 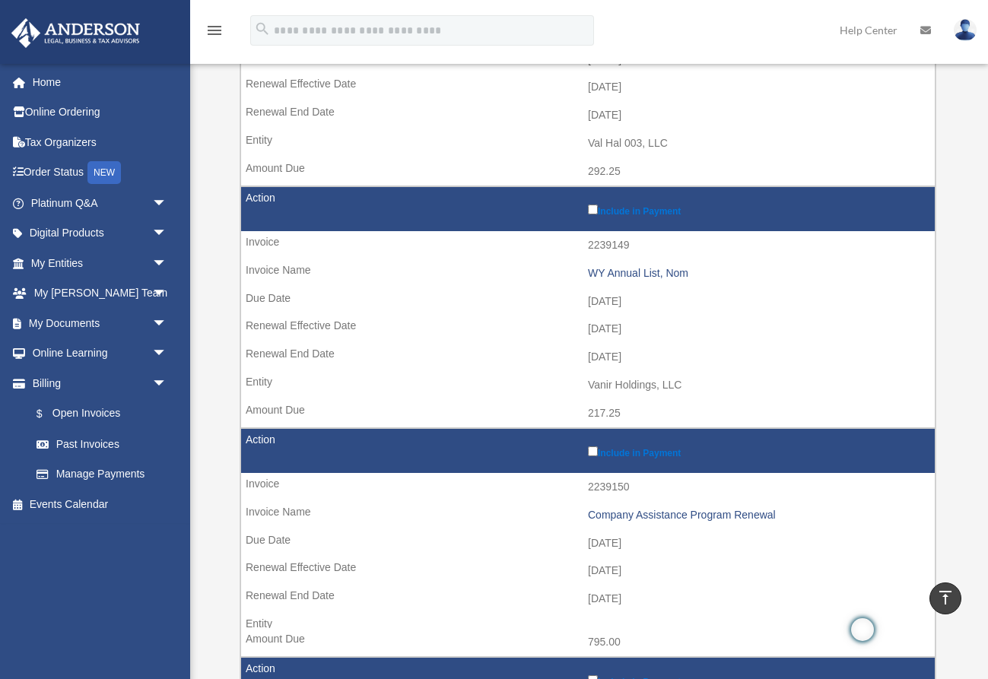 I want to click on i: menu, so click(x=214, y=30).